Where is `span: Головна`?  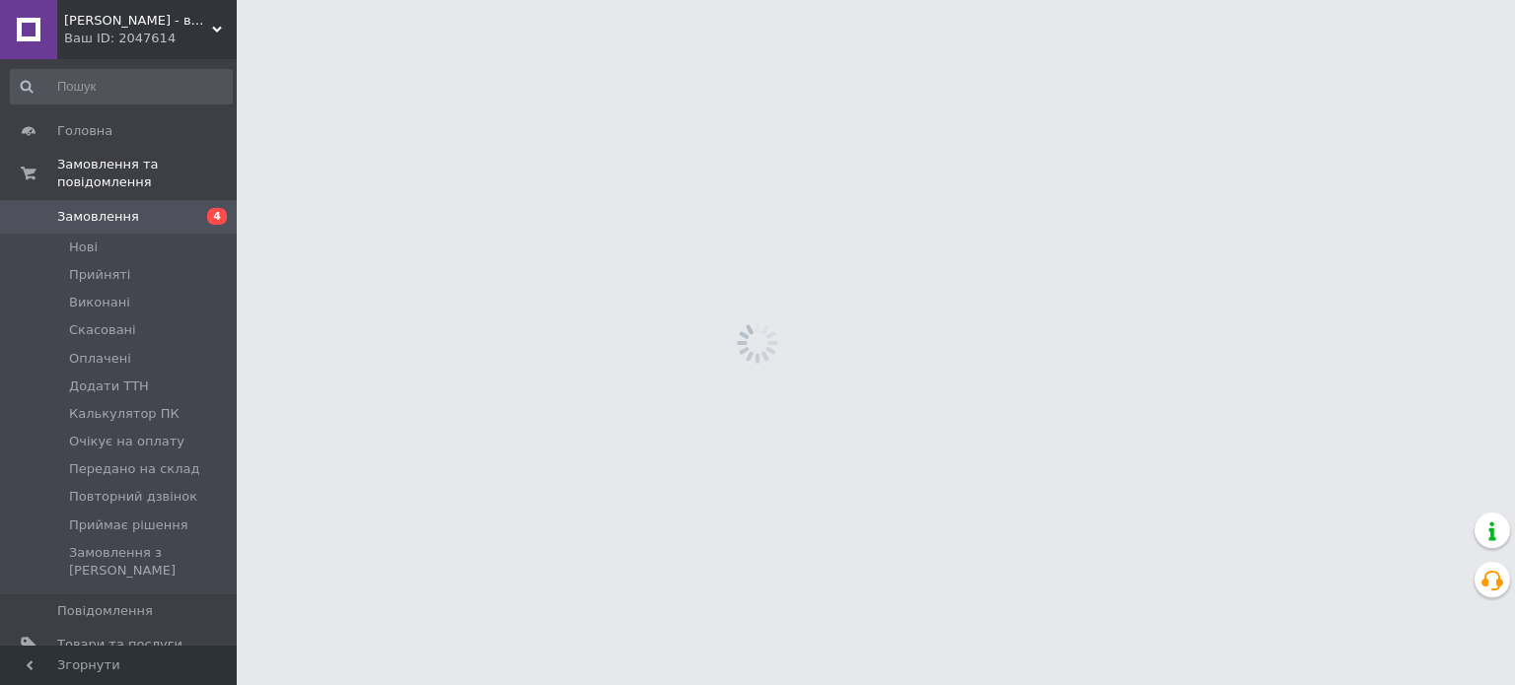 span: Головна is located at coordinates (85, 131).